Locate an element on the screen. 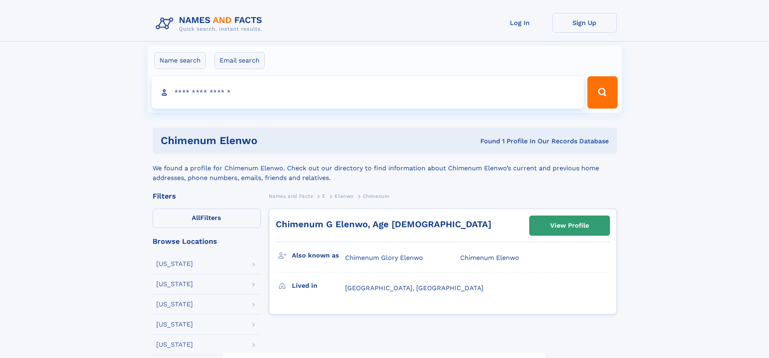 The width and height of the screenshot is (769, 358). div: We found a profile for Chimenum Elenwo. Check out our directory to find information about Chimenu... is located at coordinates (385, 168).